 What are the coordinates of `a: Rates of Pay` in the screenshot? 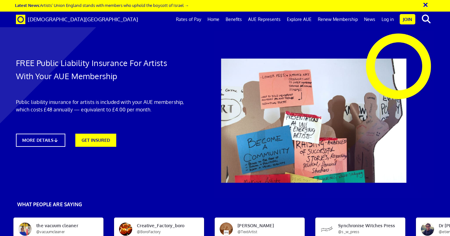 It's located at (189, 19).